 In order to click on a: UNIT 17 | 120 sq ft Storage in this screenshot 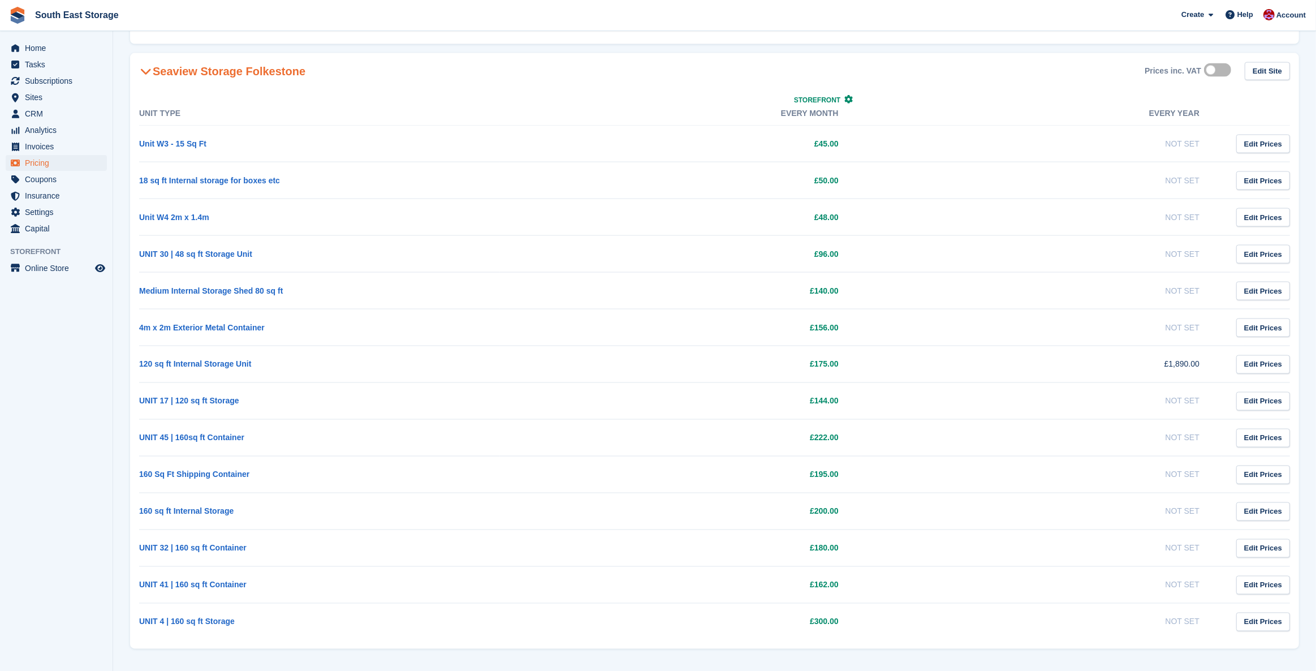, I will do `click(189, 401)`.